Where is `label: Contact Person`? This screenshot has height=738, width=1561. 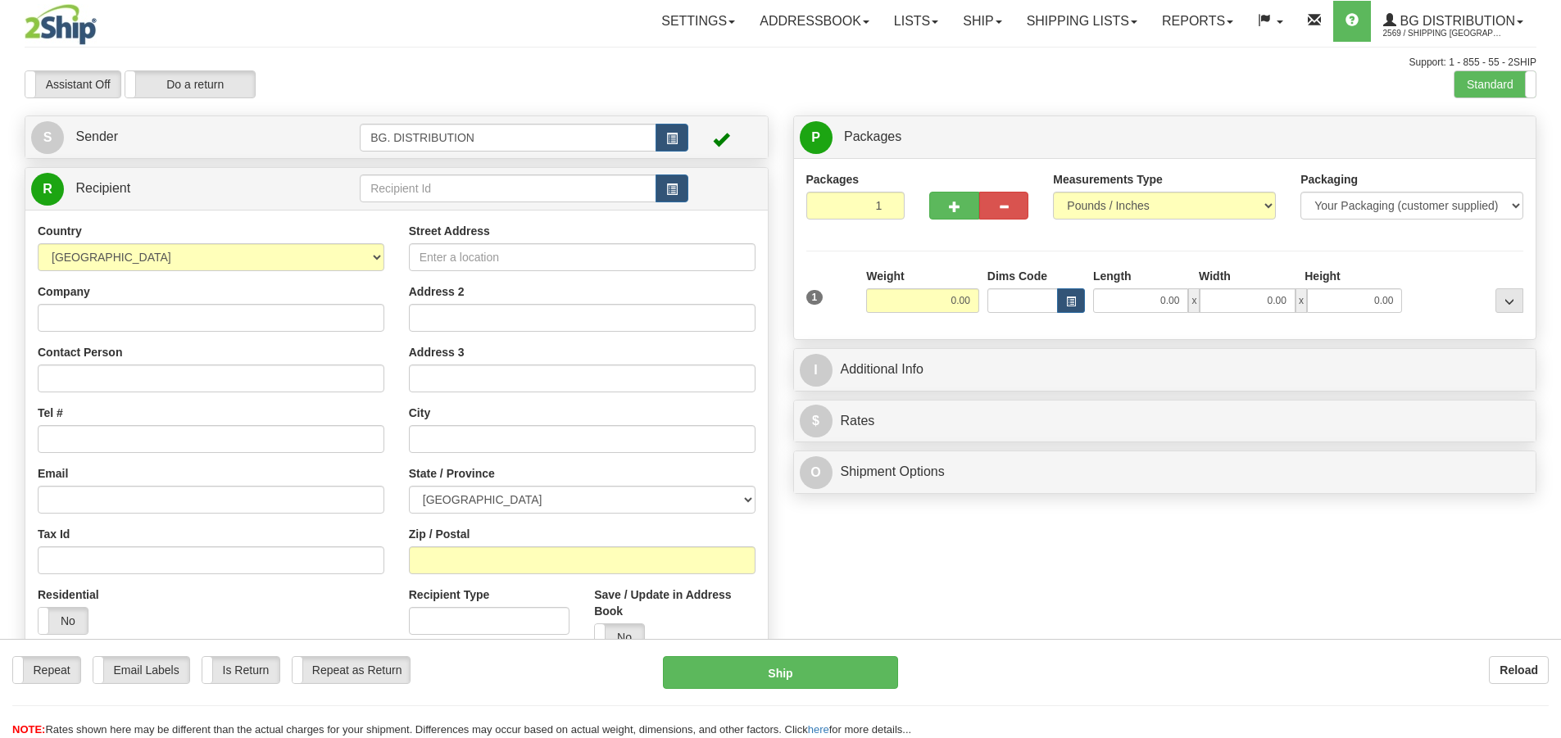 label: Contact Person is located at coordinates (79, 352).